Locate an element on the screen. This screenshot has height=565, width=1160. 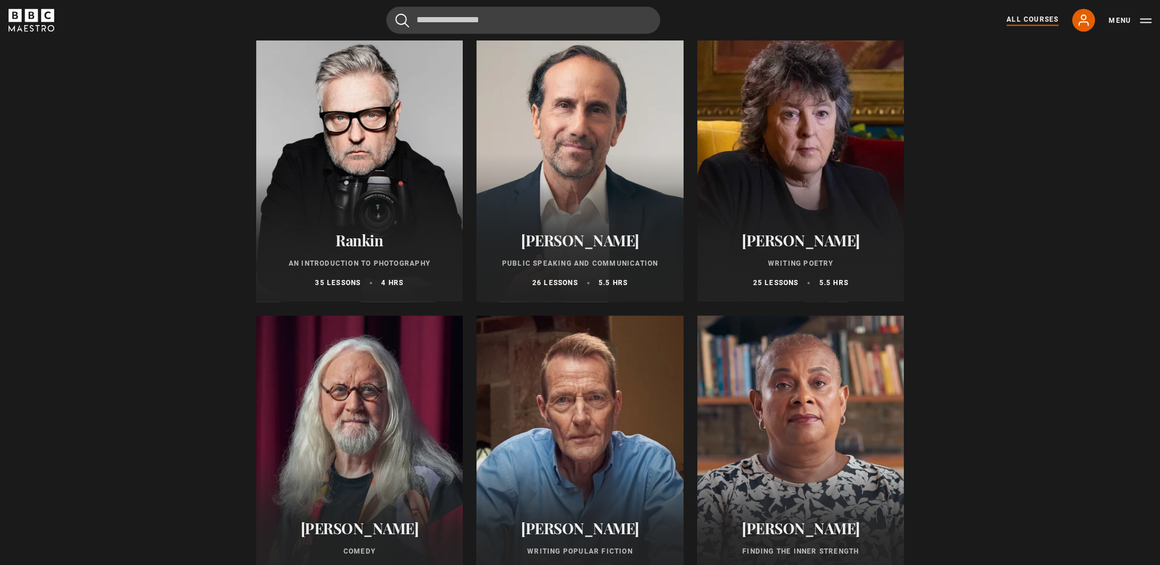
a: Rankin An Introduction to Photography 35 lessons 4 hrs is located at coordinates (359, 165).